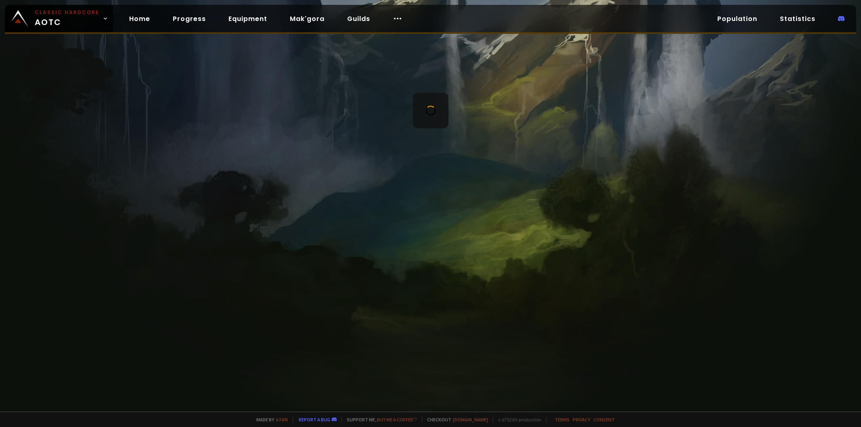  What do you see at coordinates (307, 19) in the screenshot?
I see `a: Mak'gora` at bounding box center [307, 19].